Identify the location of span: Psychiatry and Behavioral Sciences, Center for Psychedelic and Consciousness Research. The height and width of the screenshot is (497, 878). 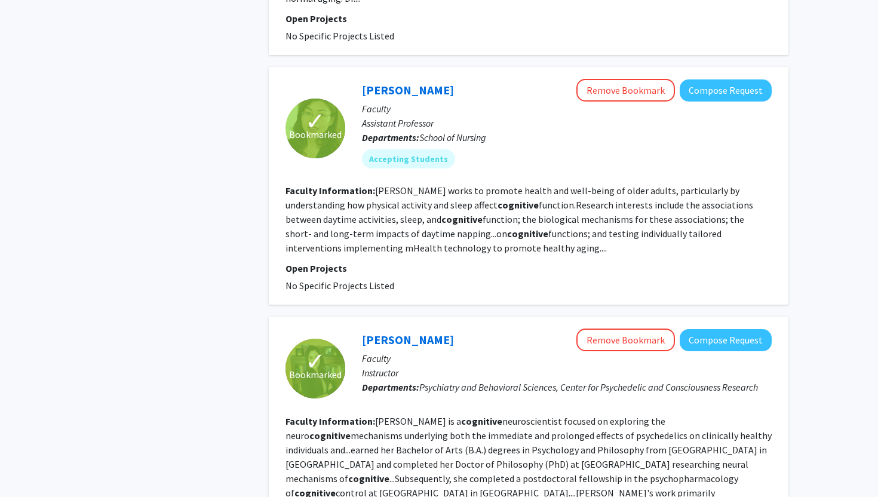
(588, 387).